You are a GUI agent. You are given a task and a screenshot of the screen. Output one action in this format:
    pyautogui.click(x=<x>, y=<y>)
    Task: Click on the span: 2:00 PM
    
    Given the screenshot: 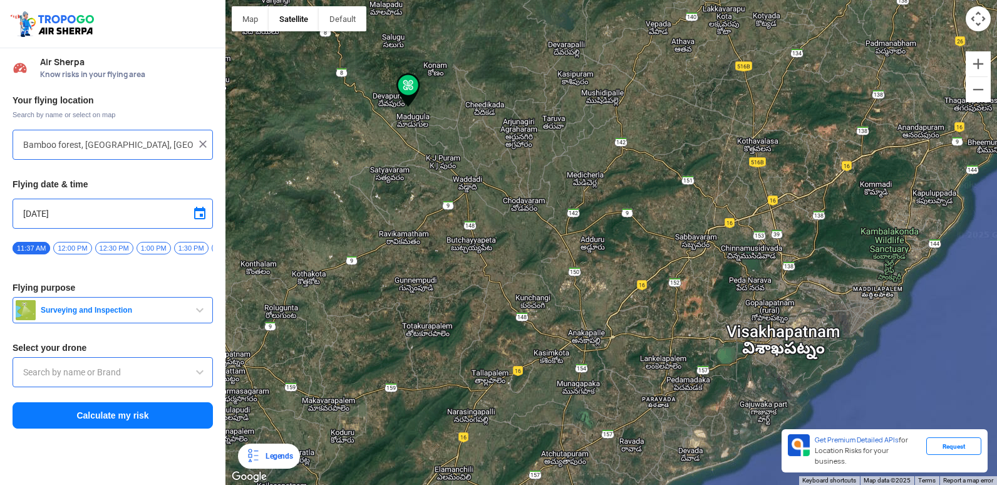 What is the action you would take?
    pyautogui.click(x=229, y=248)
    